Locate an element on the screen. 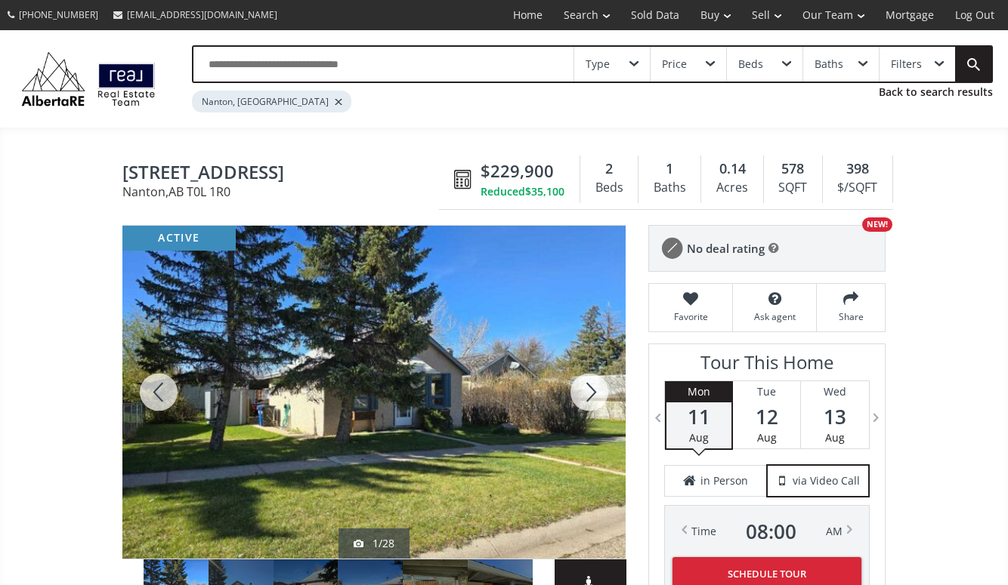  div: 0.14 is located at coordinates (731, 169).